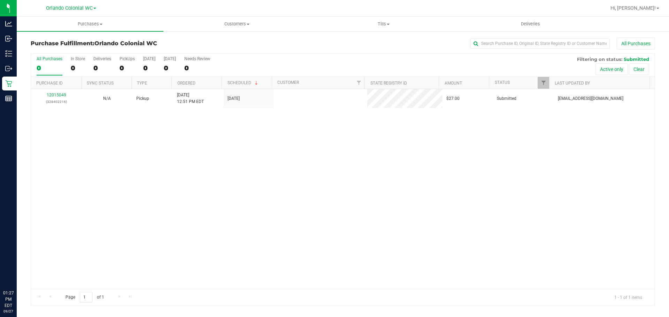  Describe the element at coordinates (9, 84) in the screenshot. I see `inline-svg: Retail` at that location.